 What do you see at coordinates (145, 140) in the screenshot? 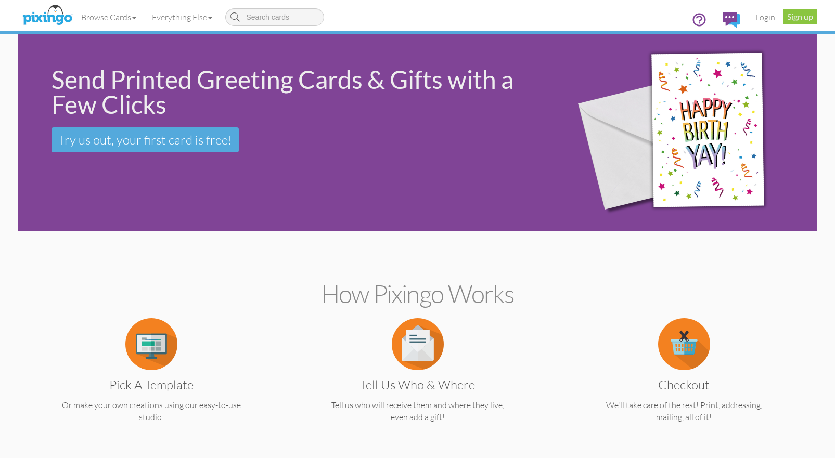
I see `a: Try us out, your first card is free!` at bounding box center [145, 140].